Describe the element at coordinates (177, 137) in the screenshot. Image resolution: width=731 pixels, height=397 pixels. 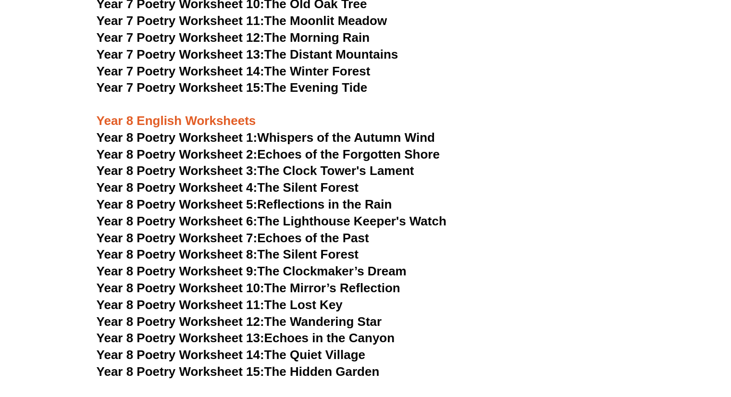
I see `span: Year 8 Poetry Worksheet 1:` at that location.